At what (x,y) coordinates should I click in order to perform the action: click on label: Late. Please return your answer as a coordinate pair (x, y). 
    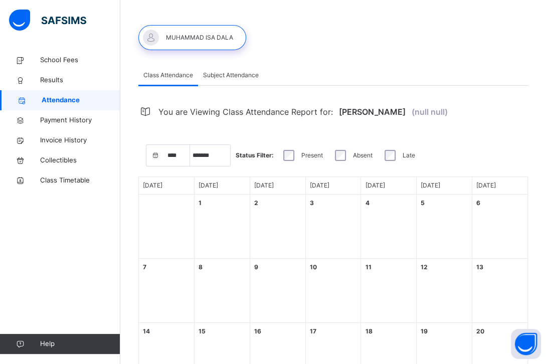
    Looking at the image, I should click on (409, 156).